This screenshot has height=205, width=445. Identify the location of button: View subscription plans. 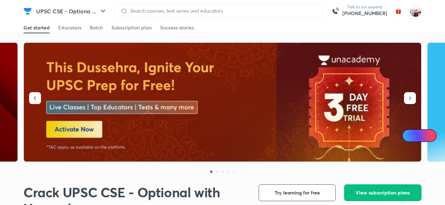
(383, 193).